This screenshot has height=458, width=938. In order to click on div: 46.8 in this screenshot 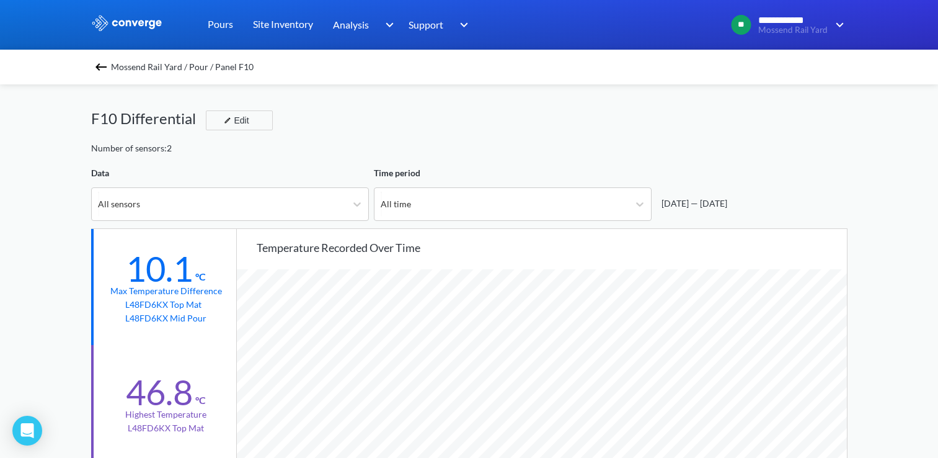, I will do `click(159, 392)`.